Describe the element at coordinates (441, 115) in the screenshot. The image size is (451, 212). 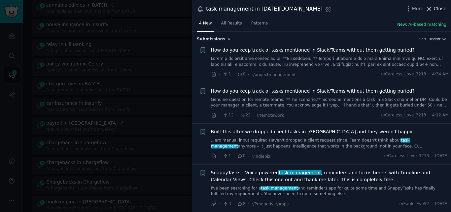
I see `span: 4:12 AM` at that location.